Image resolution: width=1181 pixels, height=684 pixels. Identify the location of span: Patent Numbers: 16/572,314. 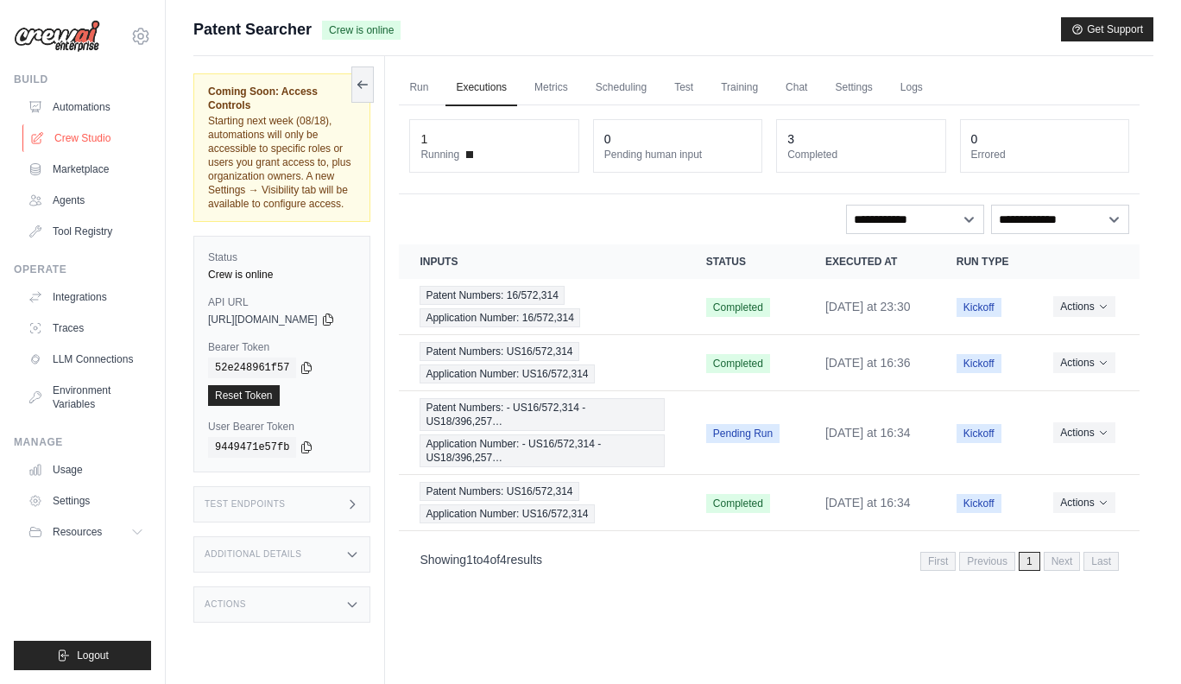
(491, 295).